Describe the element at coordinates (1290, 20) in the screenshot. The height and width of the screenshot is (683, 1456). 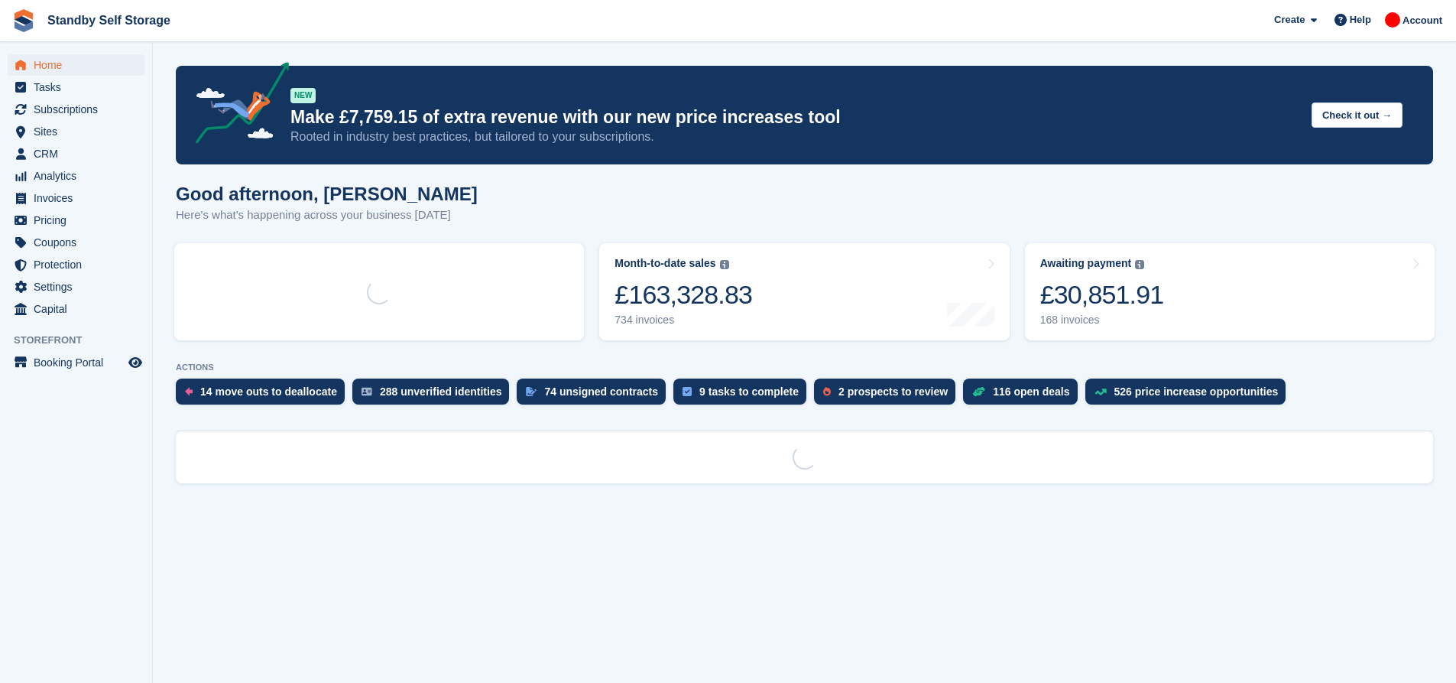
I see `span: Create` at that location.